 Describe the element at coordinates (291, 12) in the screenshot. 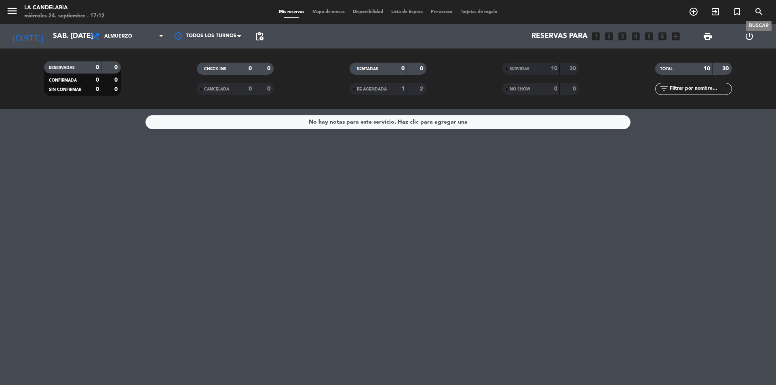

I see `span: Mis reservas` at that location.